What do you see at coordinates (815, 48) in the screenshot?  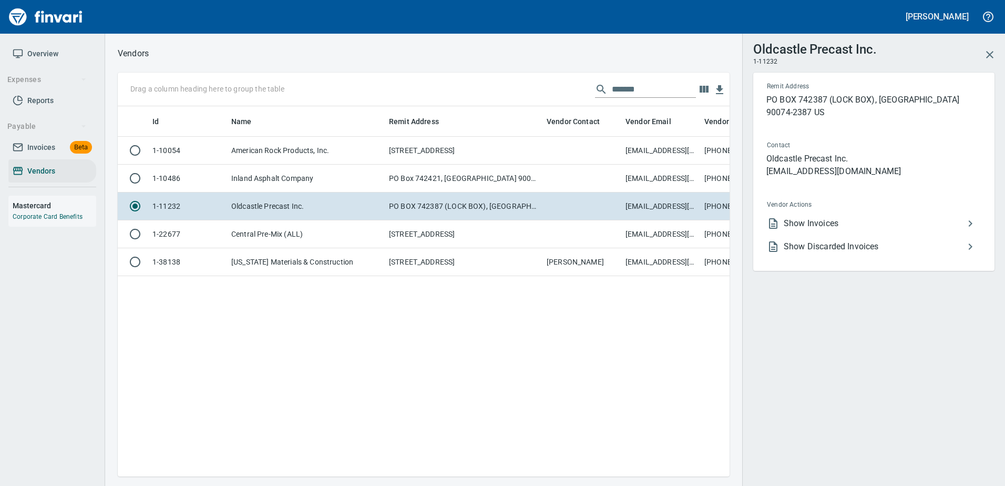 I see `h3: Oldcastle Precast Inc.` at bounding box center [815, 48].